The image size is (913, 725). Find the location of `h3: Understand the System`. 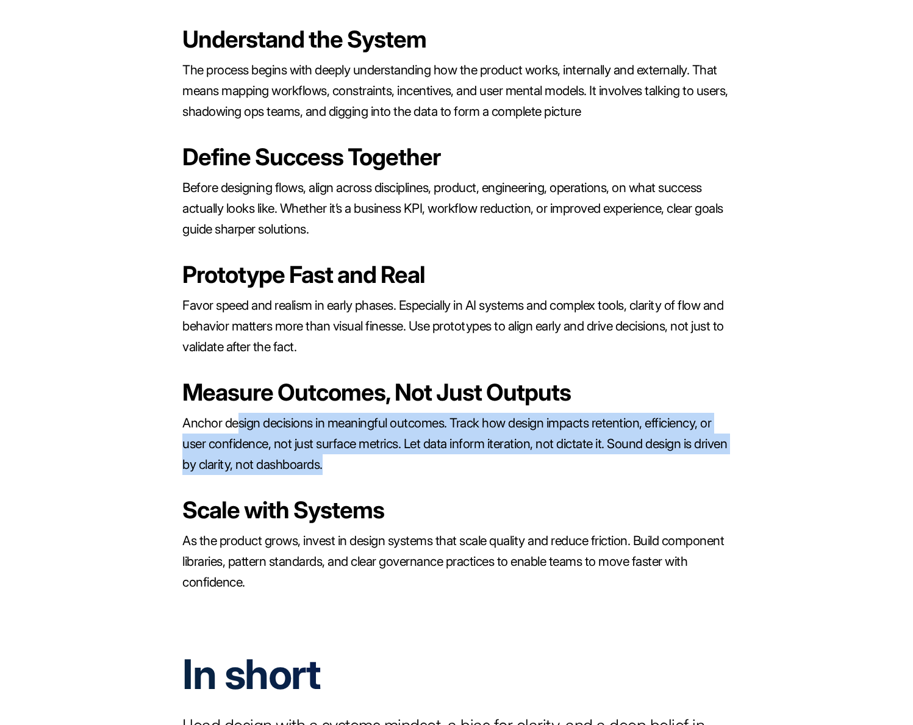

h3: Understand the System is located at coordinates (456, 39).